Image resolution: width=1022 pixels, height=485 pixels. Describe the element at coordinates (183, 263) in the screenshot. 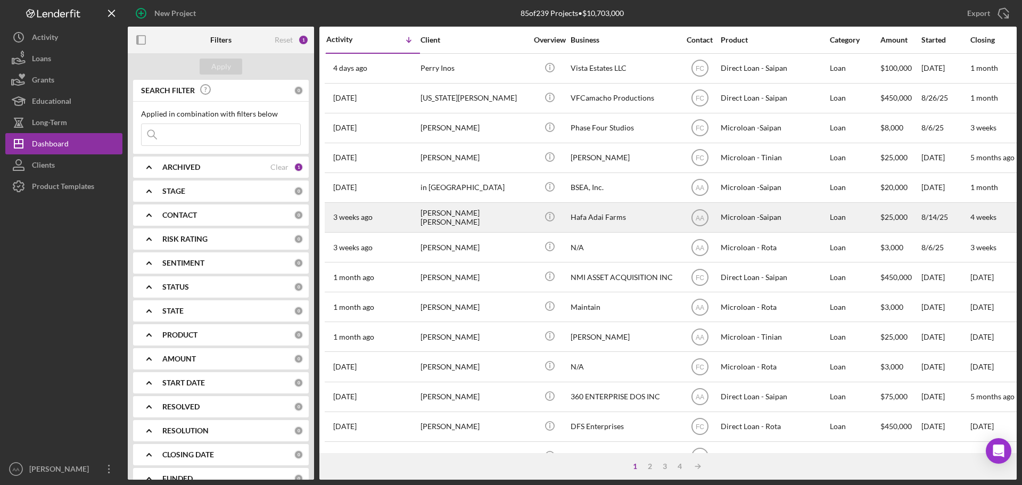

I see `b: SENTIMENT` at that location.